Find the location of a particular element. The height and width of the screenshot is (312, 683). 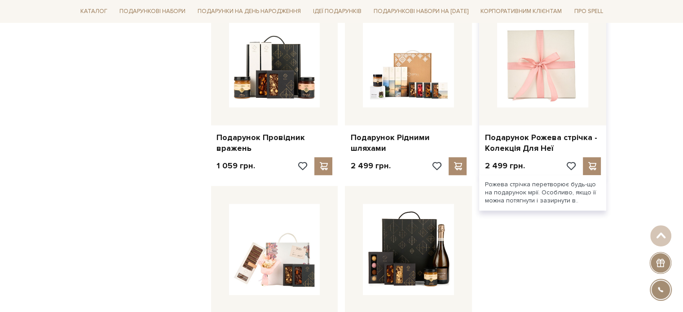

a: Подарунок Провідник вражень is located at coordinates (274, 143).